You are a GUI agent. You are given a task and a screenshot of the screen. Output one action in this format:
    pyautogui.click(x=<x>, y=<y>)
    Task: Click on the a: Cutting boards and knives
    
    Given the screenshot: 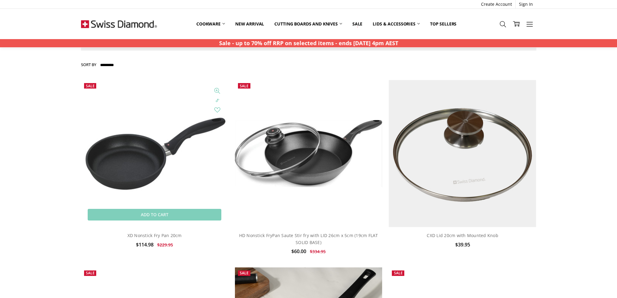 What is the action you would take?
    pyautogui.click(x=308, y=24)
    